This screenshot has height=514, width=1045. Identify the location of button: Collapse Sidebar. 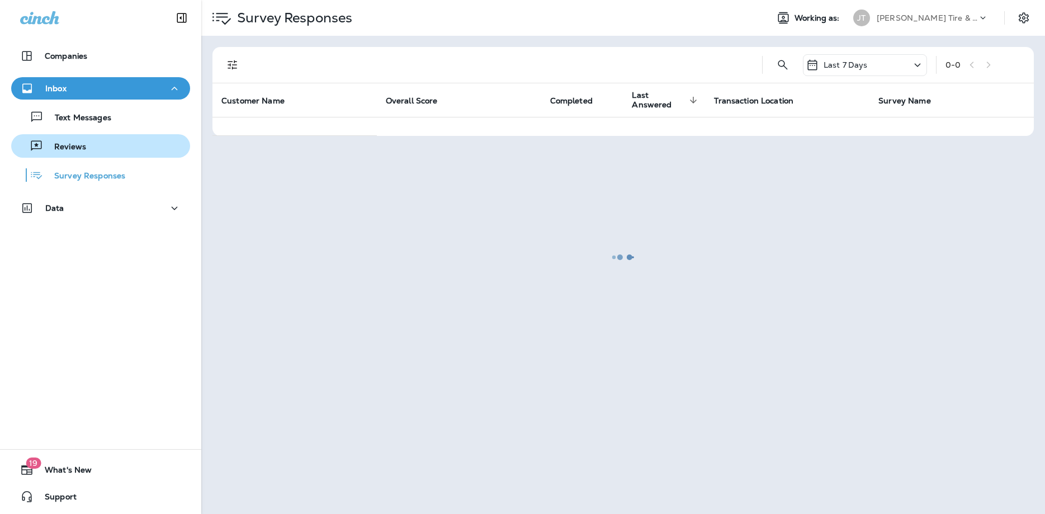
(182, 18).